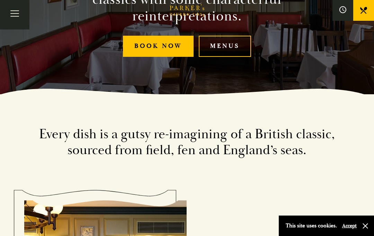  Describe the element at coordinates (158, 46) in the screenshot. I see `a: Book Now` at that location.